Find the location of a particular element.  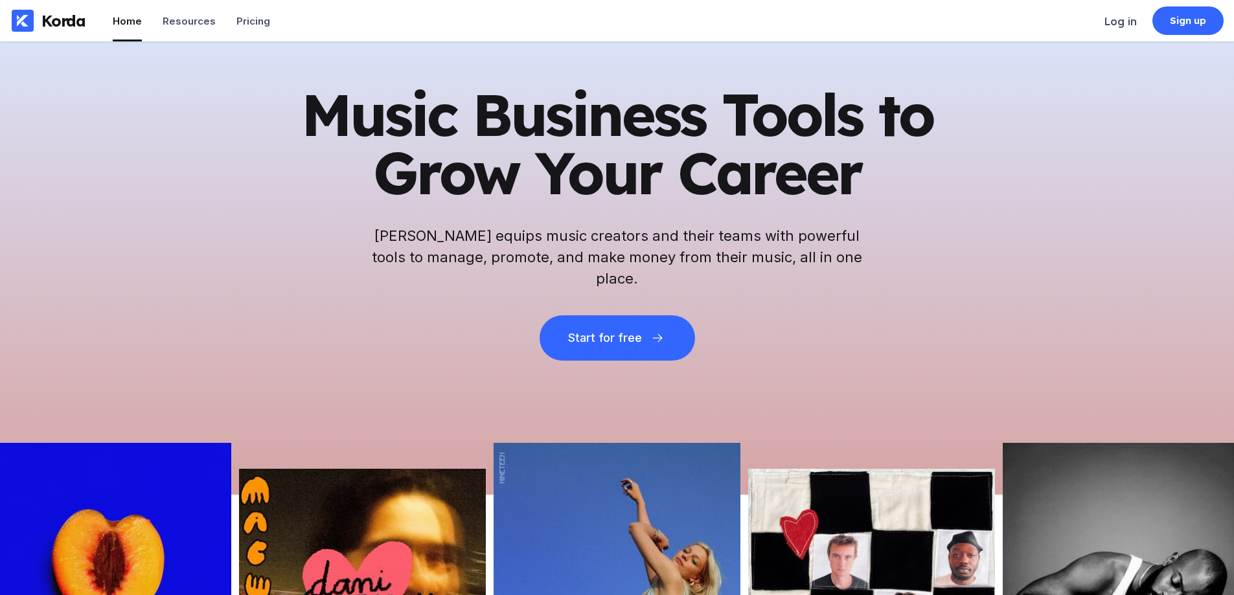

div: Pricing is located at coordinates (253, 21).